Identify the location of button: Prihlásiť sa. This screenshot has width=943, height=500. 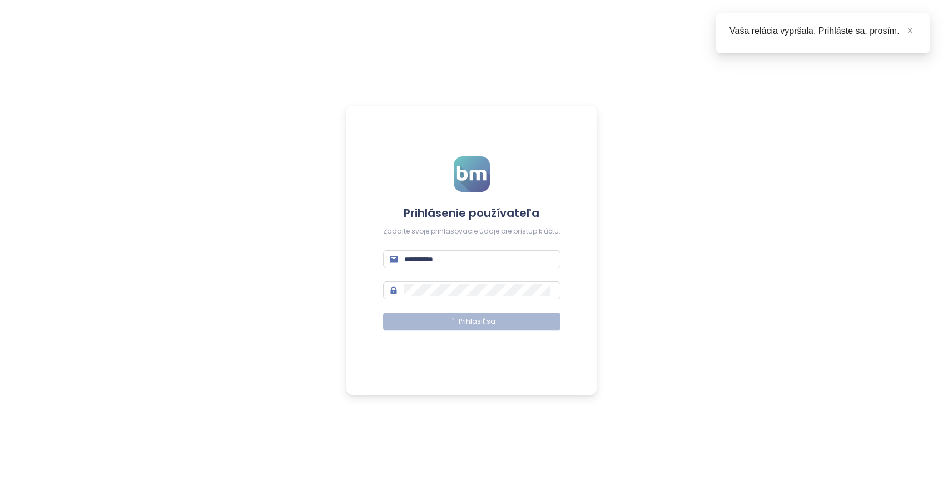
(472, 321).